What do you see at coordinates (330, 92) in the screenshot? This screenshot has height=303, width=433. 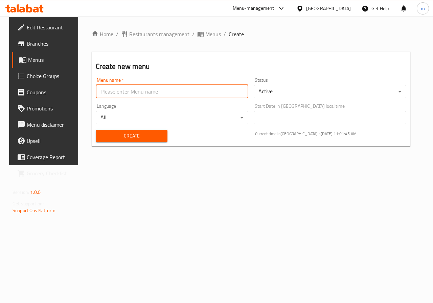 I see `div: Active` at bounding box center [330, 92].